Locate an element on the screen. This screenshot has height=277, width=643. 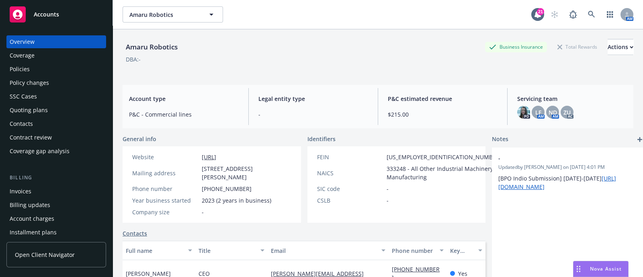
div: FEIN is located at coordinates (350, 157).